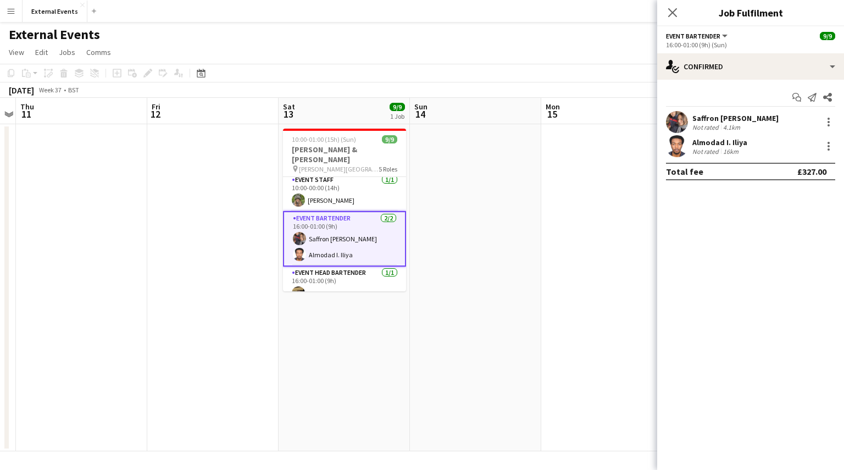 The height and width of the screenshot is (470, 844). What do you see at coordinates (50, 90) in the screenshot?
I see `span: Week 37` at bounding box center [50, 90].